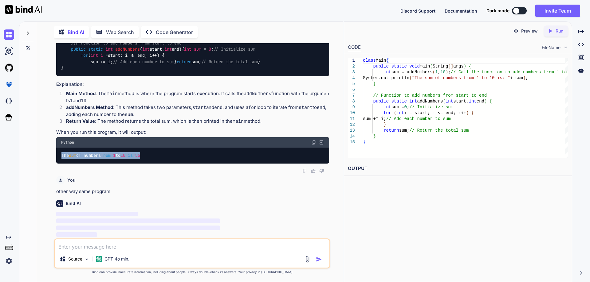 The height and width of the screenshot is (282, 590). Describe the element at coordinates (440, 66) in the screenshot. I see `span: String` at that location.